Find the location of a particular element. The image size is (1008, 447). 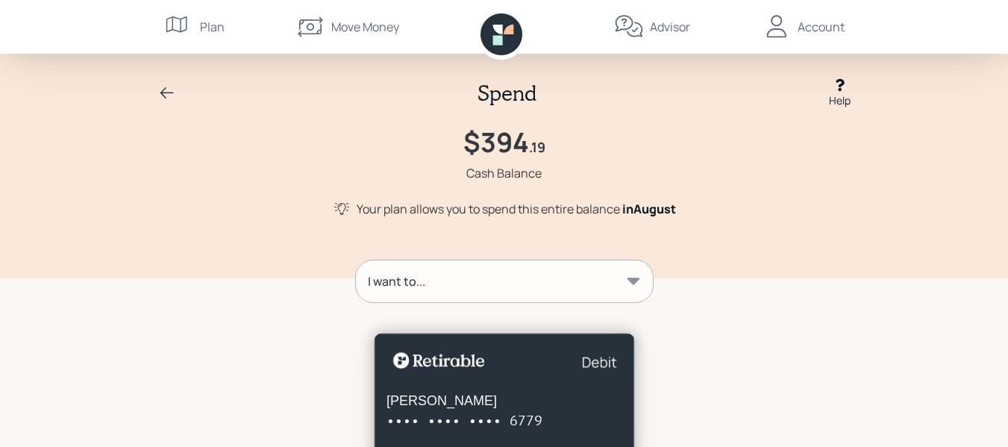

span: in August is located at coordinates (649, 209).